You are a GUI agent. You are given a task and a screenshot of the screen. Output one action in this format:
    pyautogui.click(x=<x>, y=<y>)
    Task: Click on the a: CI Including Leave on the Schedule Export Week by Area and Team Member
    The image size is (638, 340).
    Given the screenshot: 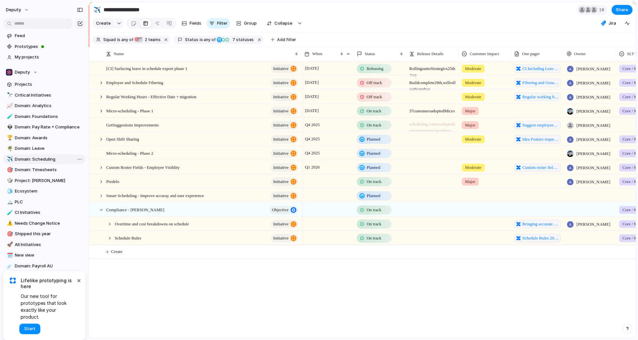 What is the action you would take?
    pyautogui.click(x=538, y=69)
    